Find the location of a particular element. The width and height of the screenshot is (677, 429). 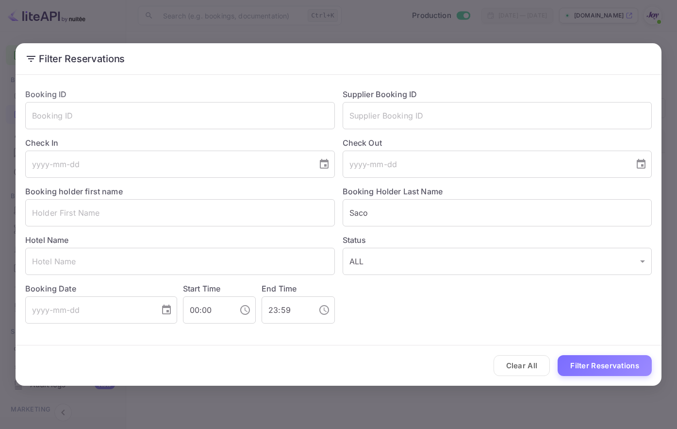

label: Status is located at coordinates (498, 240).